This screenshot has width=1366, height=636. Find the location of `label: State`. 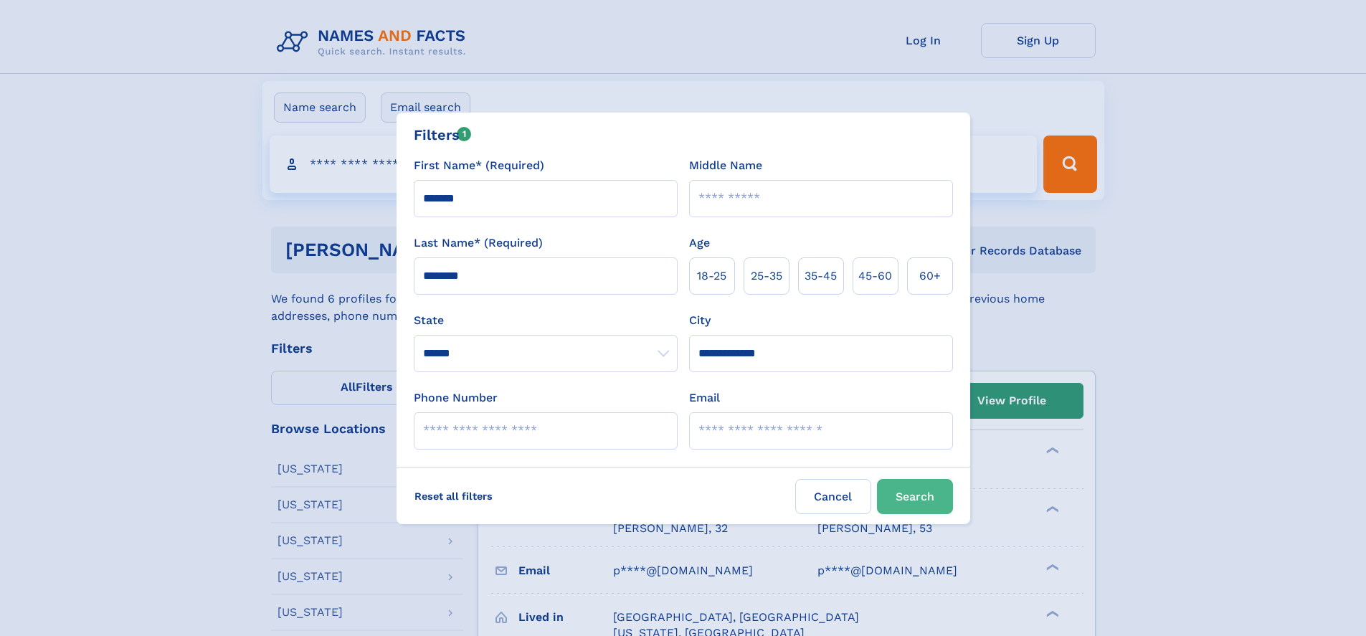

label: State is located at coordinates (546, 321).